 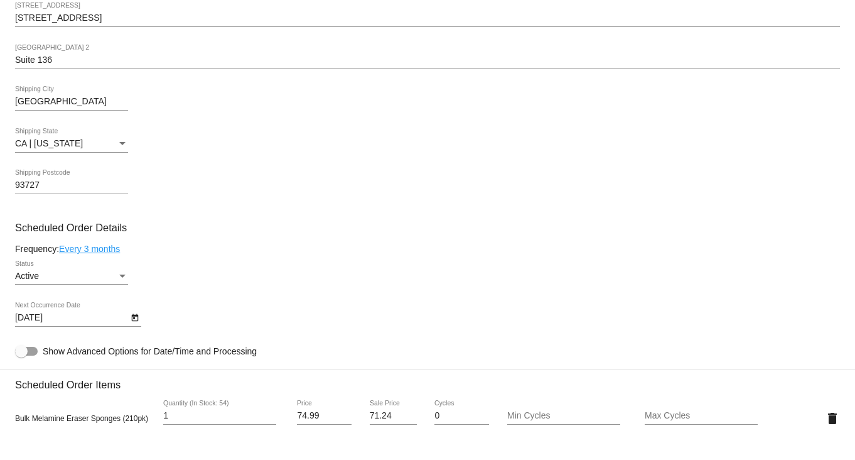 I want to click on input: Shipping Street 2, so click(x=428, y=60).